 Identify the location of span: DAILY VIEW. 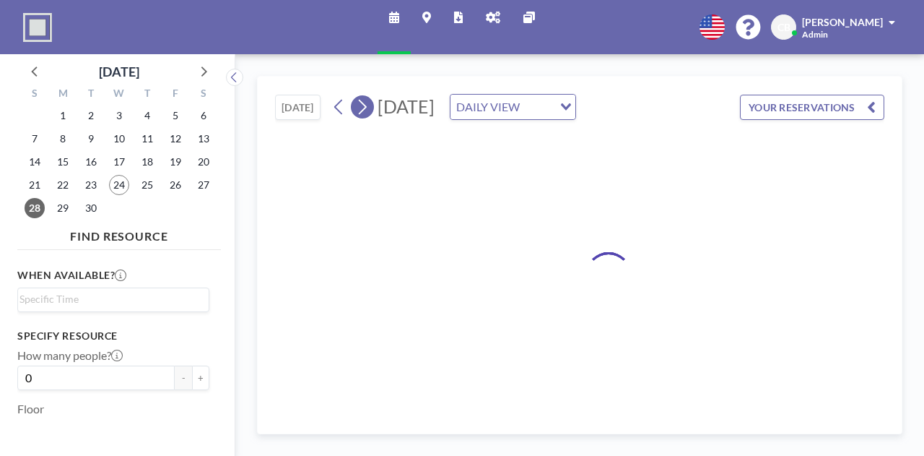
(488, 107).